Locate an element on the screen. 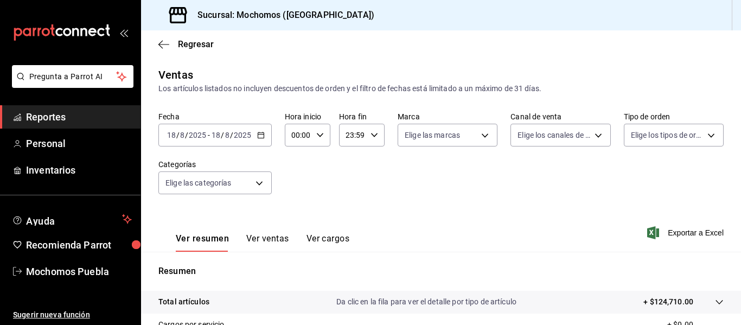  span: Ayuda is located at coordinates (72, 219).